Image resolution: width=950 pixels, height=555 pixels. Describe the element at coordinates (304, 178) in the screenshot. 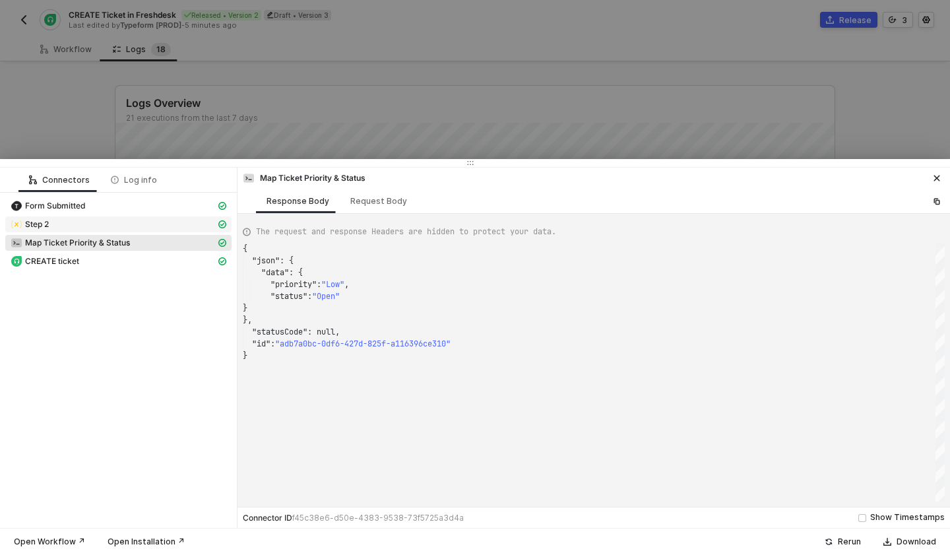

I see `div: Map Ticket Priority & Status` at that location.